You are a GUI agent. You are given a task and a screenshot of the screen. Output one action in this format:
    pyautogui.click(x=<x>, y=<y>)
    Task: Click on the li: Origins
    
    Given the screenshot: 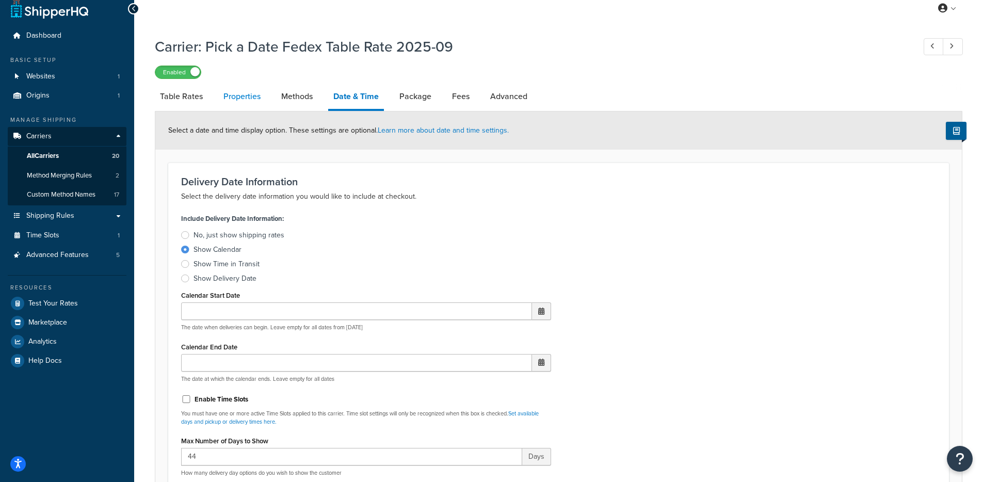 What is the action you would take?
    pyautogui.click(x=67, y=95)
    